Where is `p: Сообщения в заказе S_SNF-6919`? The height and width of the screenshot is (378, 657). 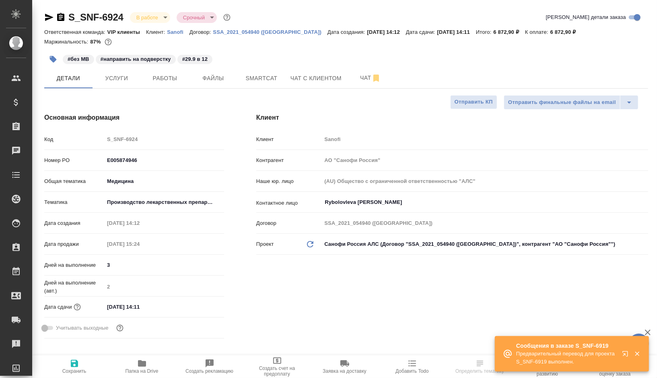 p: Сообщения в заказе S_SNF-6919 is located at coordinates (567, 345).